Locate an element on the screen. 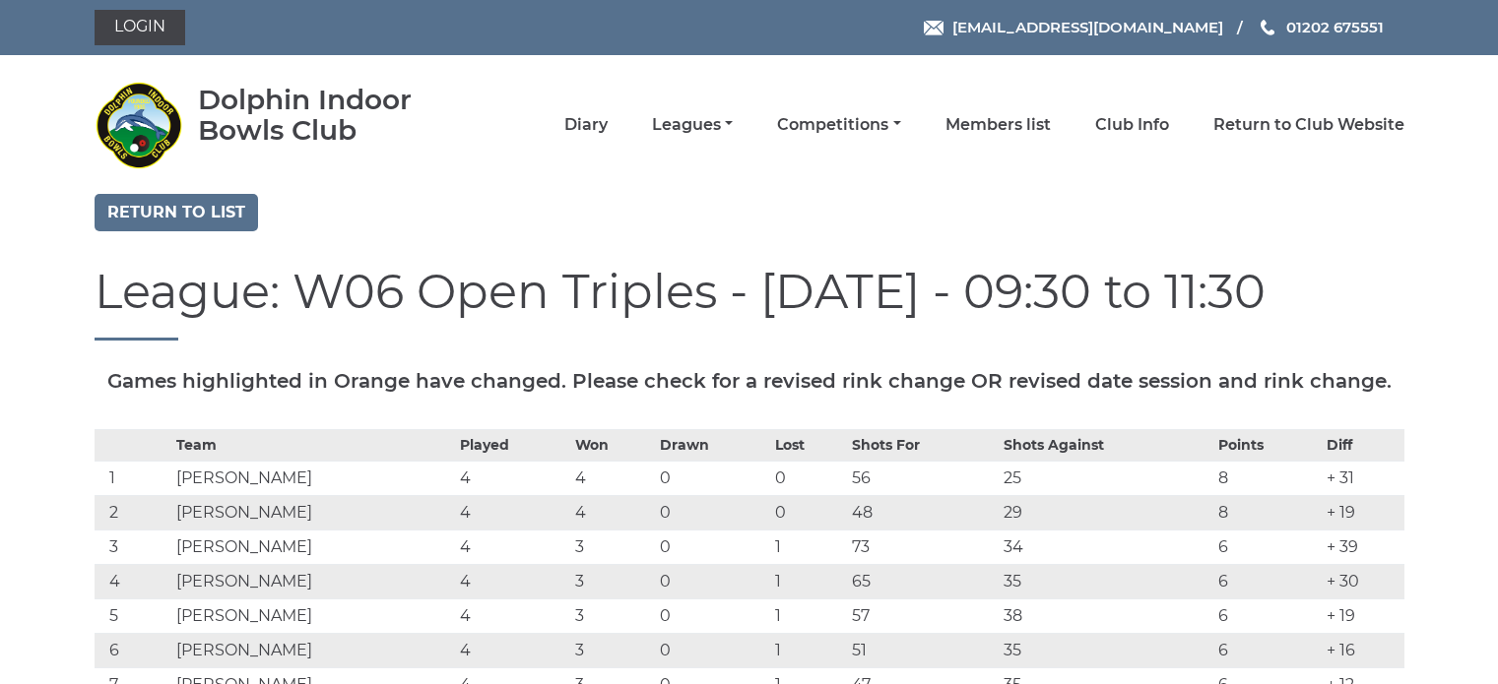 Image resolution: width=1498 pixels, height=684 pixels. a: Club Info is located at coordinates (1131, 125).